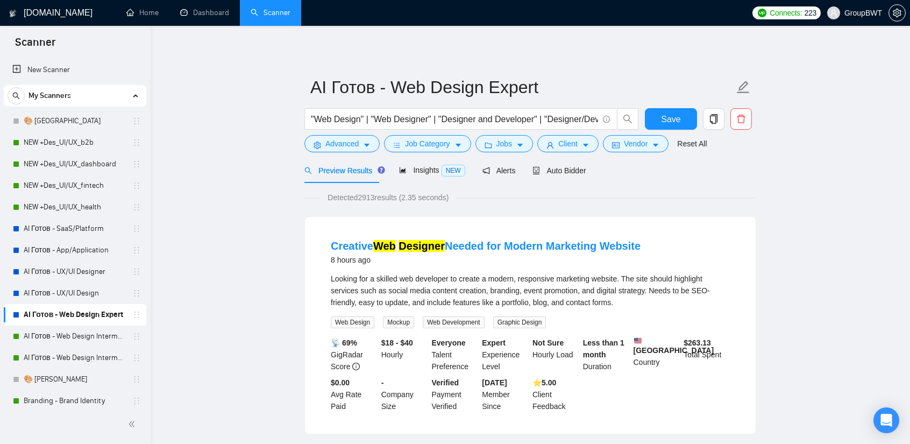 The image size is (910, 444). What do you see at coordinates (75, 336) in the screenshot?
I see `a: AI Готов - Web Design Intermediate минус Developer` at bounding box center [75, 336].